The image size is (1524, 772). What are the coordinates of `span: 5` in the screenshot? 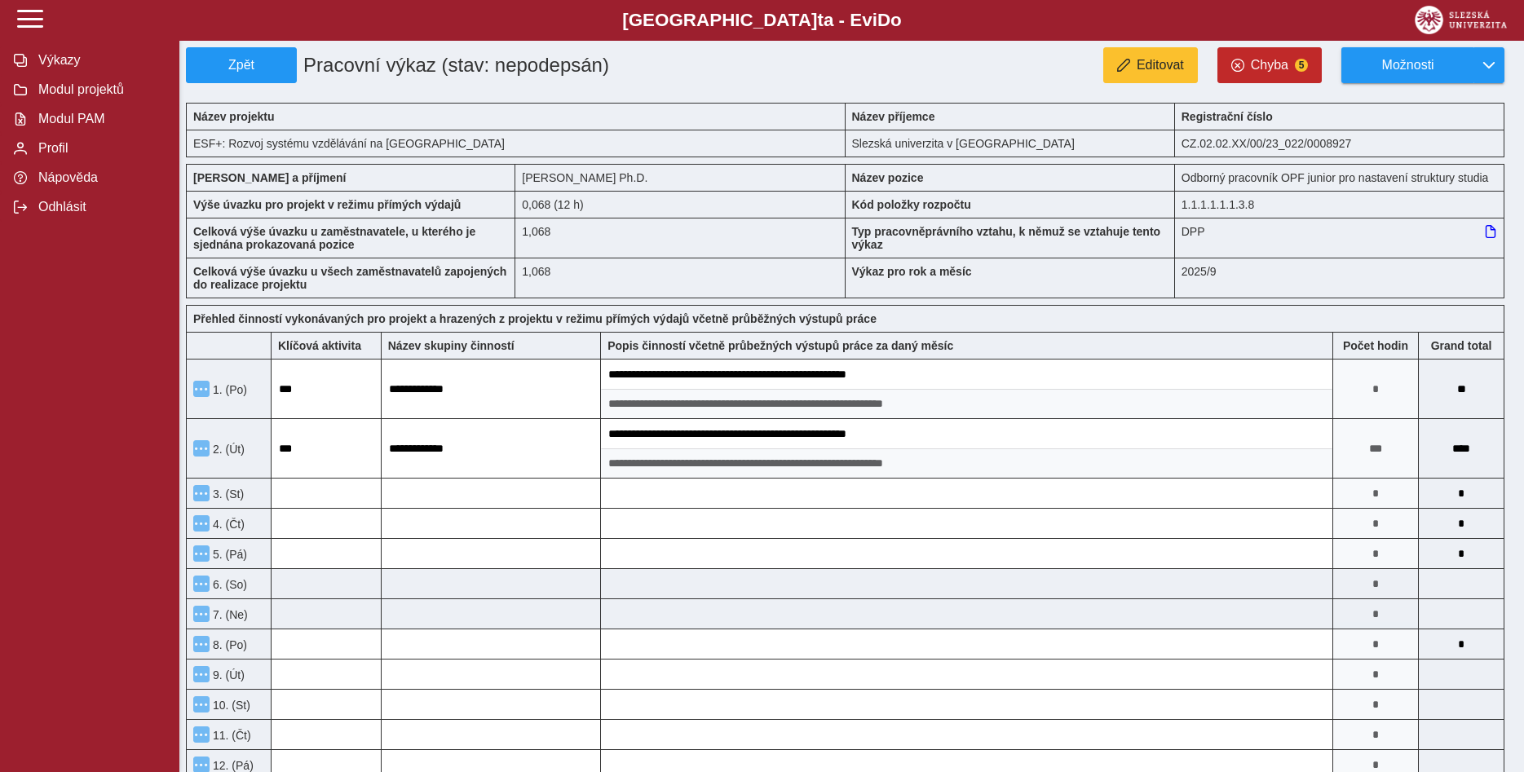 It's located at (1302, 65).